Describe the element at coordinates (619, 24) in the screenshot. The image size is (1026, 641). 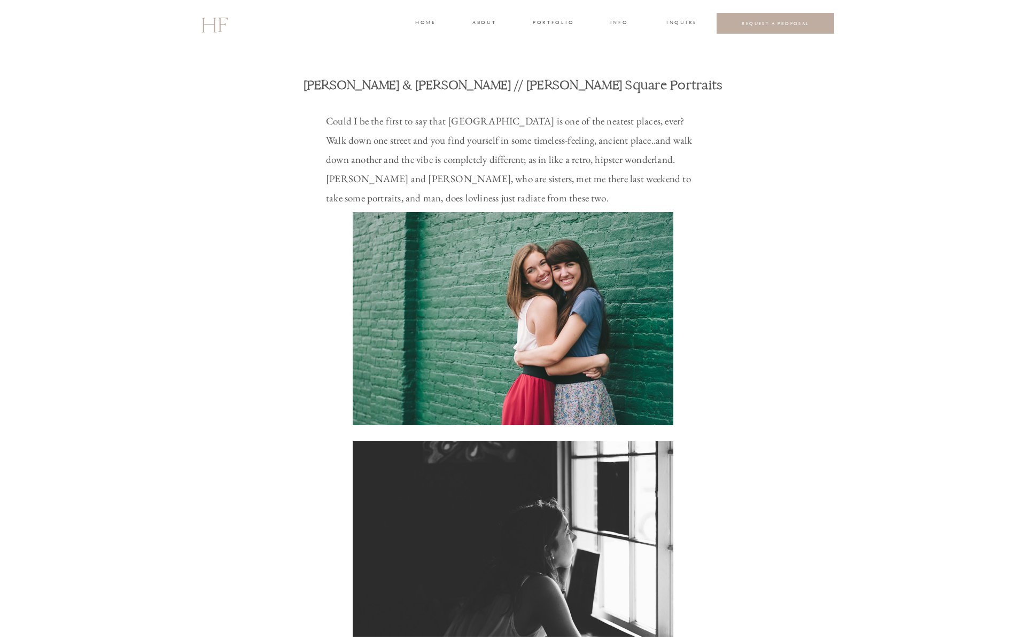
I see `h3: INFO` at that location.